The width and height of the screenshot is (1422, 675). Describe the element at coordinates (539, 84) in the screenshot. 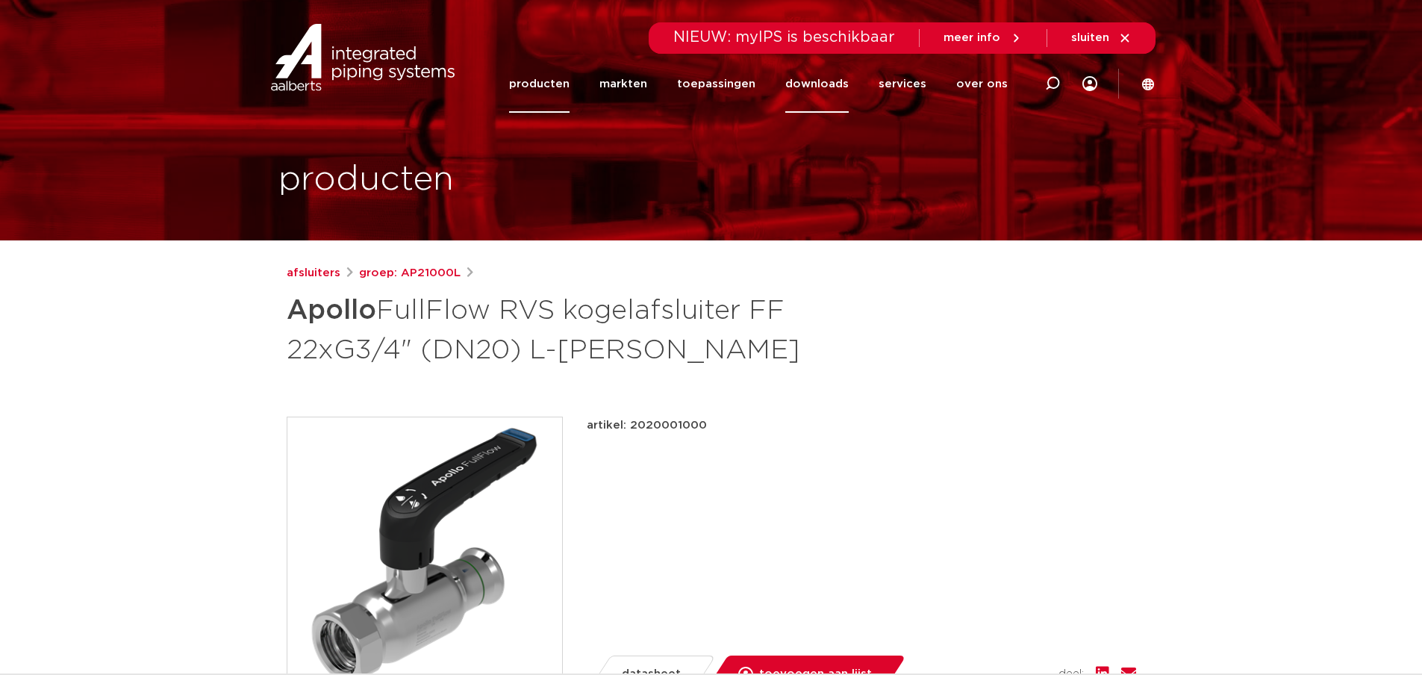

I see `a: producten` at that location.